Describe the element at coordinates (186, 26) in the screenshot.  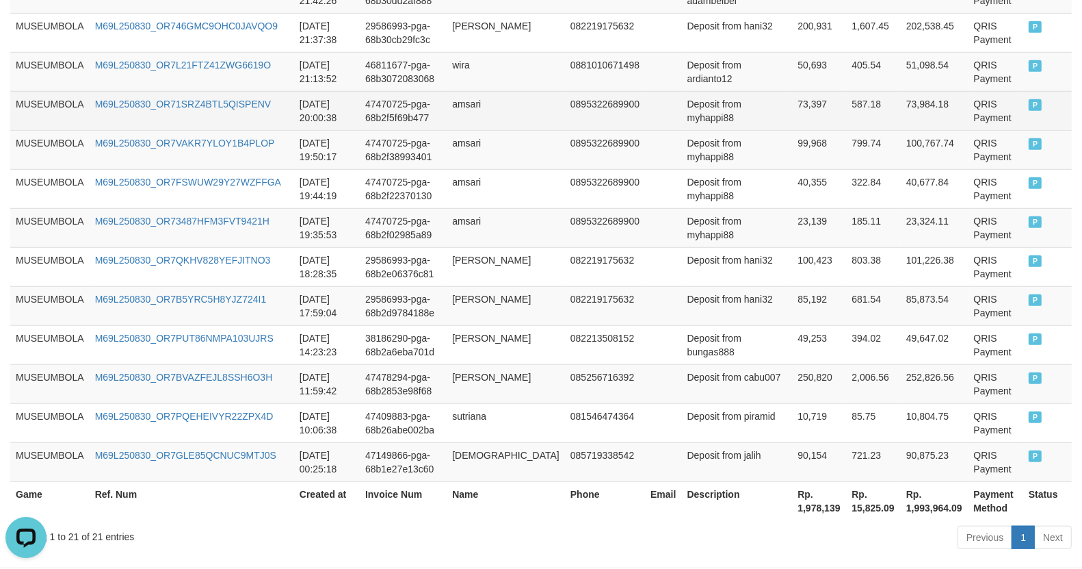
I see `a: M69L250830_OR746GMC9OHC0JAVQO9` at that location.